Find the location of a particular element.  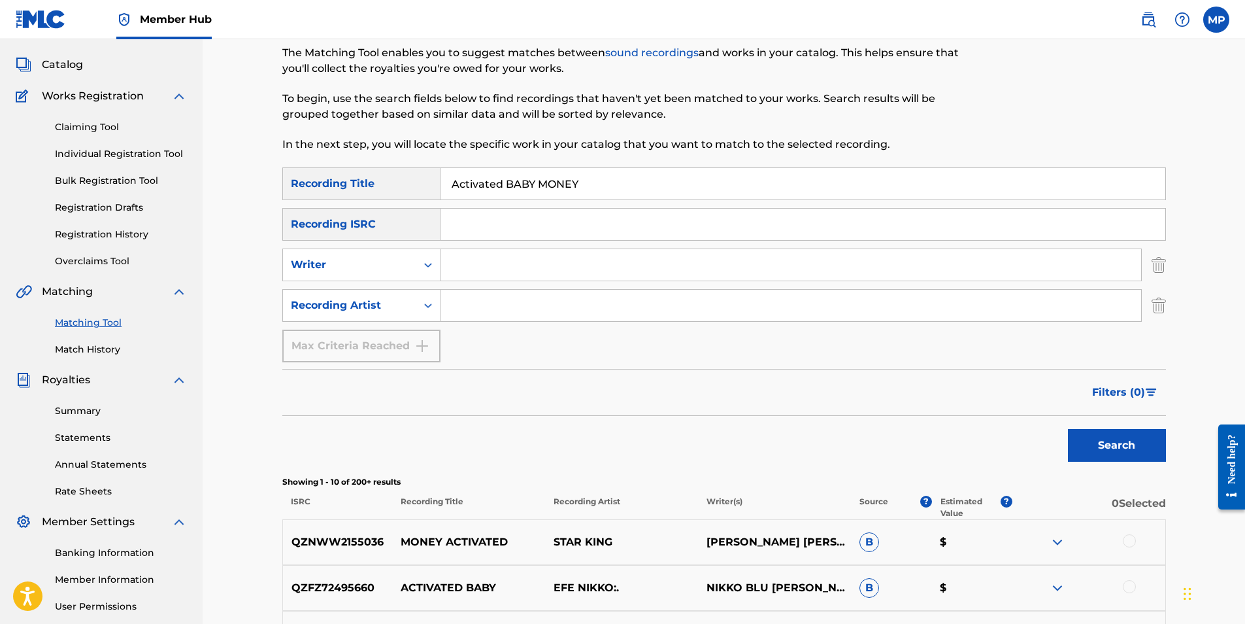

div: Drag is located at coordinates (1188, 593).